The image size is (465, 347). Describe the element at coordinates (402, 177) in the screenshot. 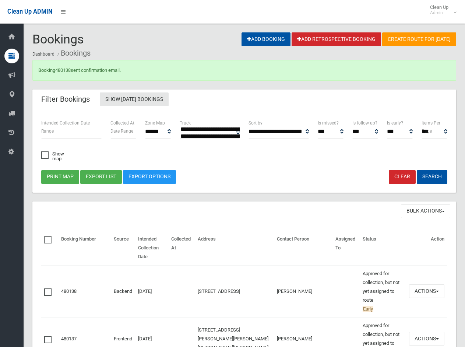

I see `a: Clear` at that location.